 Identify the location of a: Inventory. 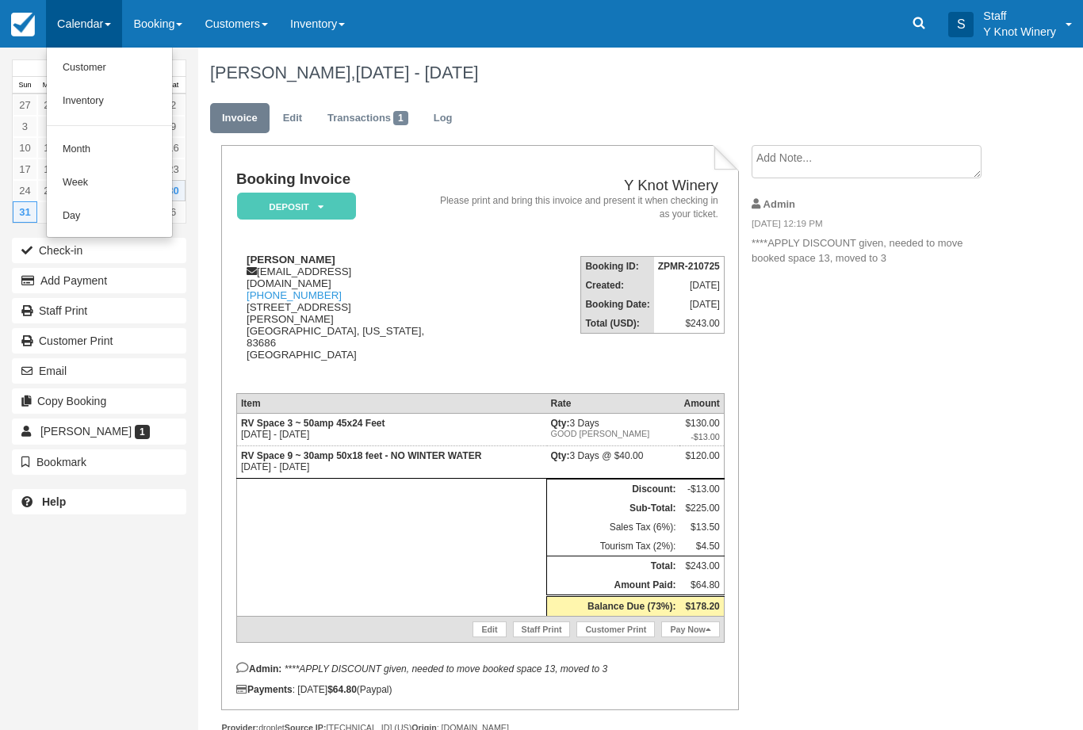
(109, 101).